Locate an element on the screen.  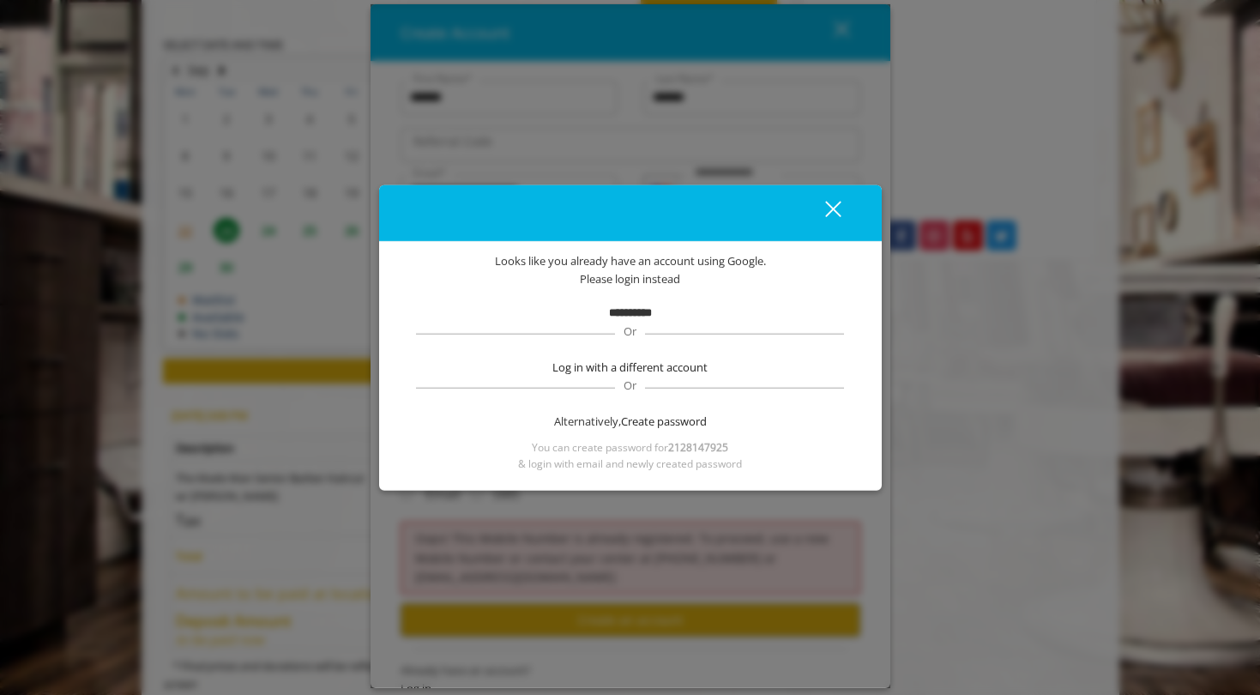
div: Alternatively, is located at coordinates (631, 421).